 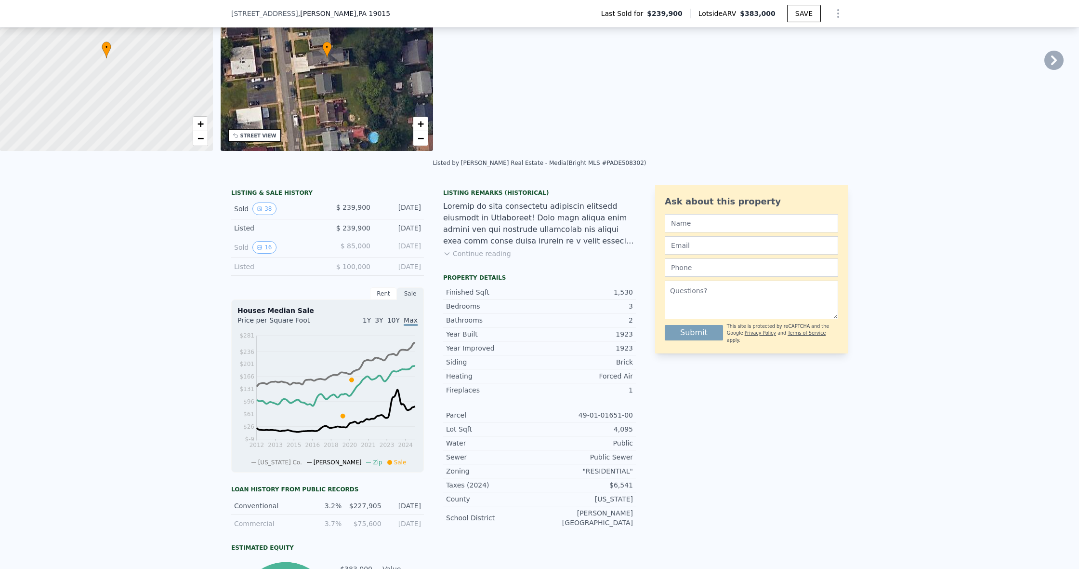 What do you see at coordinates (783, 333) in the screenshot?
I see `div: This site is protected by reCAPTCHA and the Google and apply.` at bounding box center [783, 333].